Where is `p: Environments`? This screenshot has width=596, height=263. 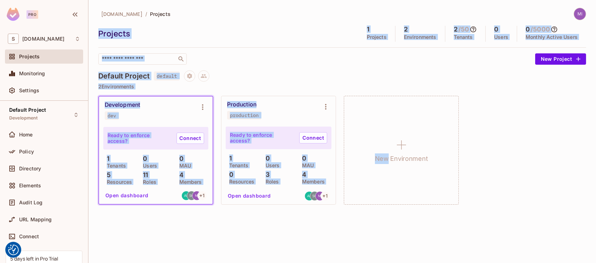
p: Environments is located at coordinates (421, 37).